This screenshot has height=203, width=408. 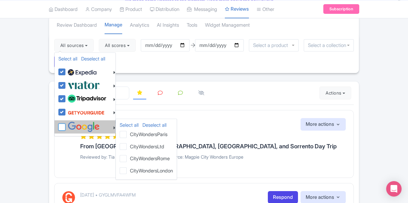 I want to click on label: CityWondersLtd, so click(x=146, y=146).